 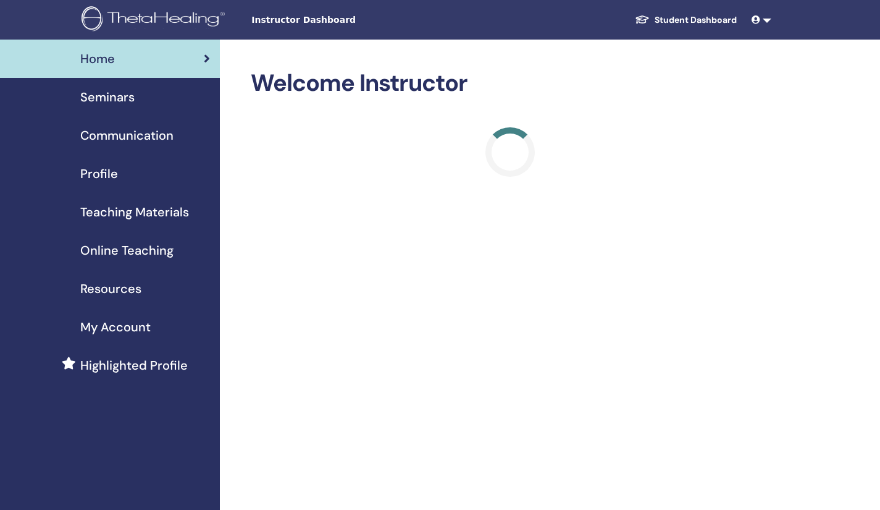 I want to click on span: Resources, so click(x=111, y=289).